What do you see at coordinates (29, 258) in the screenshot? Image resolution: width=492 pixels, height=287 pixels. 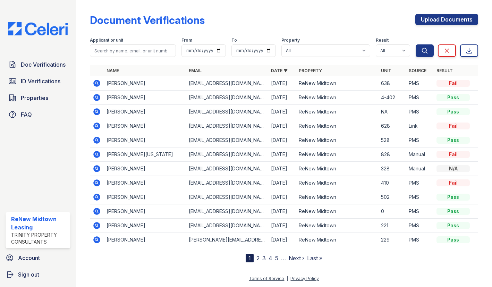 I see `span: Account` at bounding box center [29, 258].